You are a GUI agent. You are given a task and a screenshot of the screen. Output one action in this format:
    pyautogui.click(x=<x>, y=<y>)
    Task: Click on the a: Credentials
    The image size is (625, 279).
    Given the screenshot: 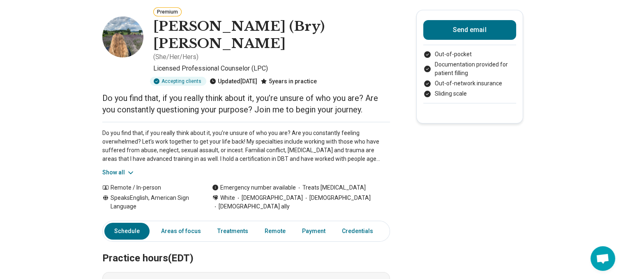 What is the action you would take?
    pyautogui.click(x=357, y=231)
    